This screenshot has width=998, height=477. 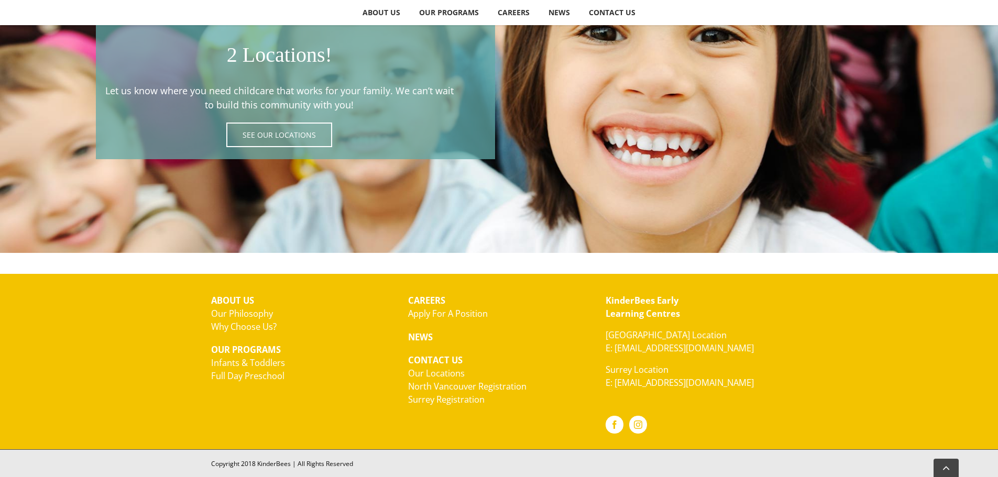 What do you see at coordinates (467, 386) in the screenshot?
I see `a: North Vancouver Registration` at bounding box center [467, 386].